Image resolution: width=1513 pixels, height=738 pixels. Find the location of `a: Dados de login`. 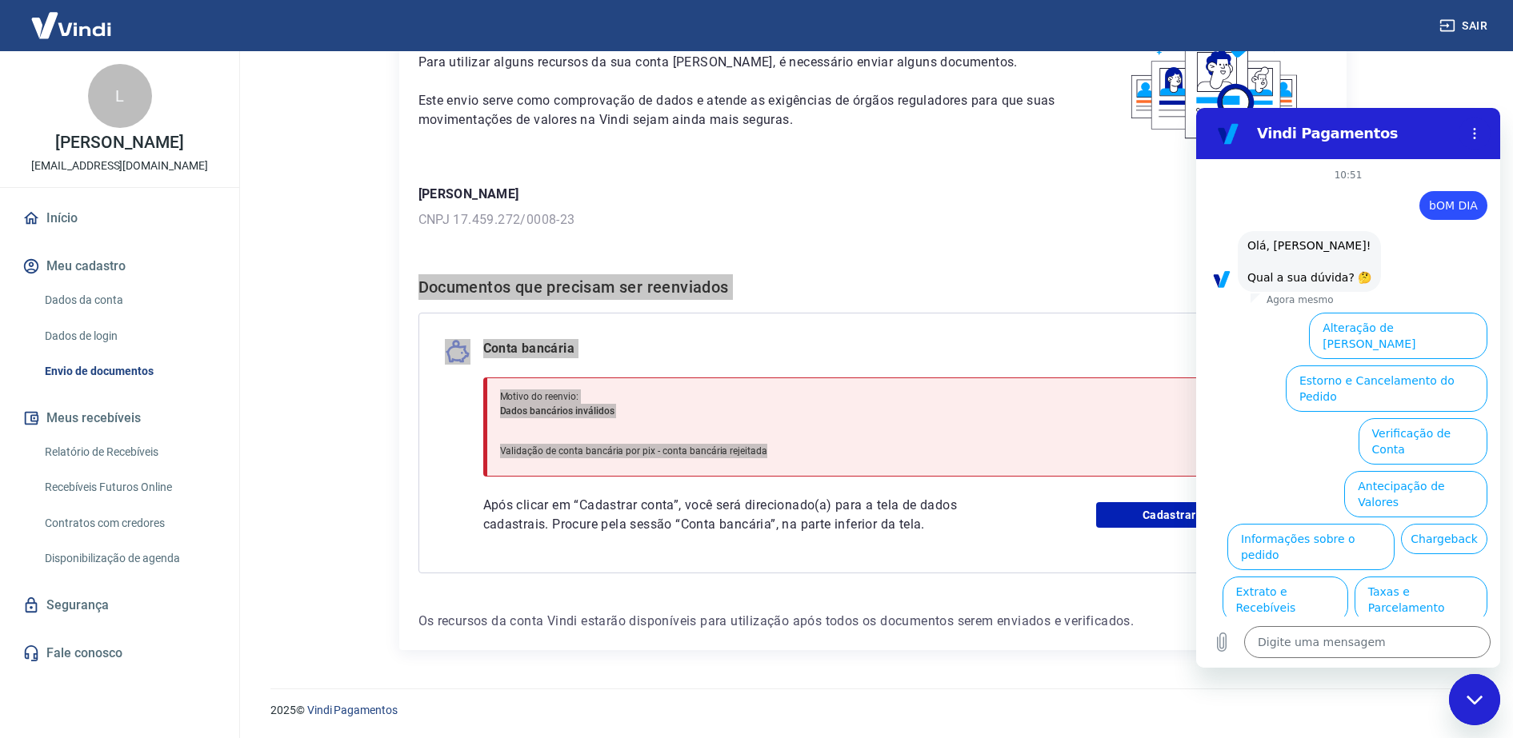

a: Dados de login is located at coordinates (129, 336).